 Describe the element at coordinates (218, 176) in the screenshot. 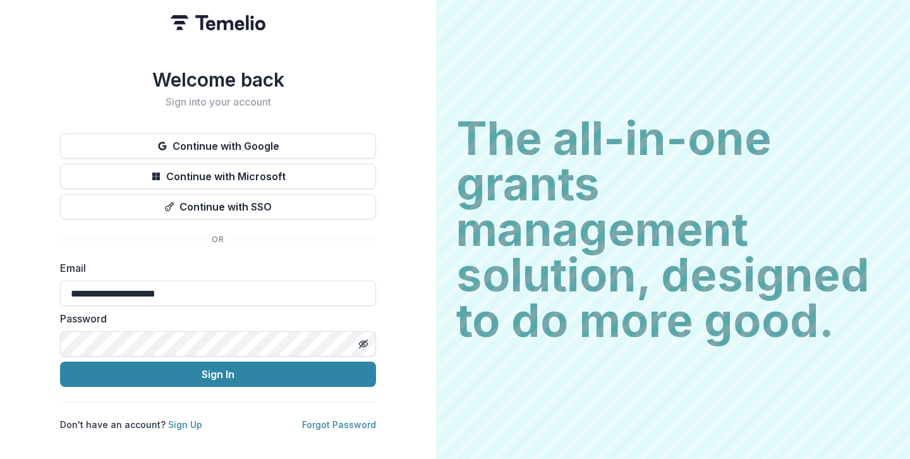

I see `button: Continue with Microsoft` at that location.